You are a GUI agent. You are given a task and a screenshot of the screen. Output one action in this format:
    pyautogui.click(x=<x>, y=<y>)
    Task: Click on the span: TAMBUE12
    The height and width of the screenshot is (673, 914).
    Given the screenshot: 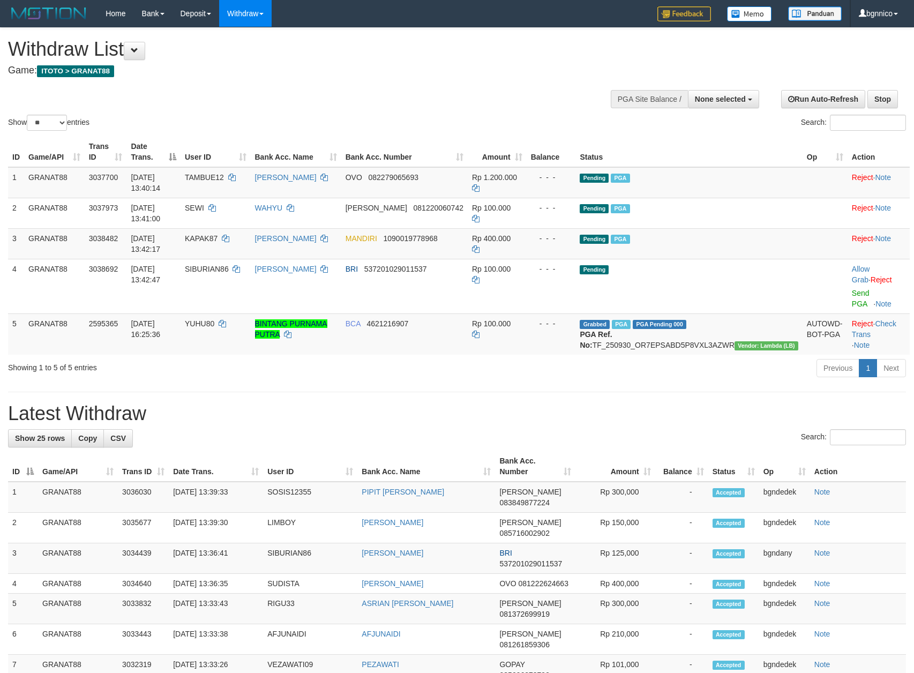 What is the action you would take?
    pyautogui.click(x=204, y=177)
    